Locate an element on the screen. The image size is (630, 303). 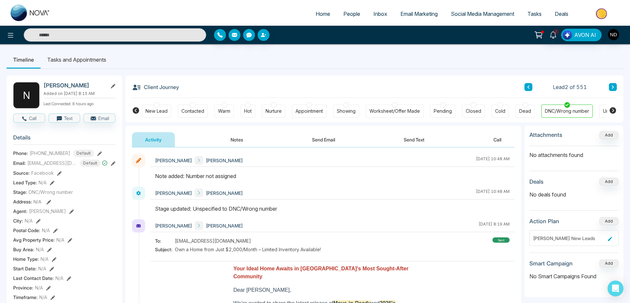
span: Home is located at coordinates (323, 14).